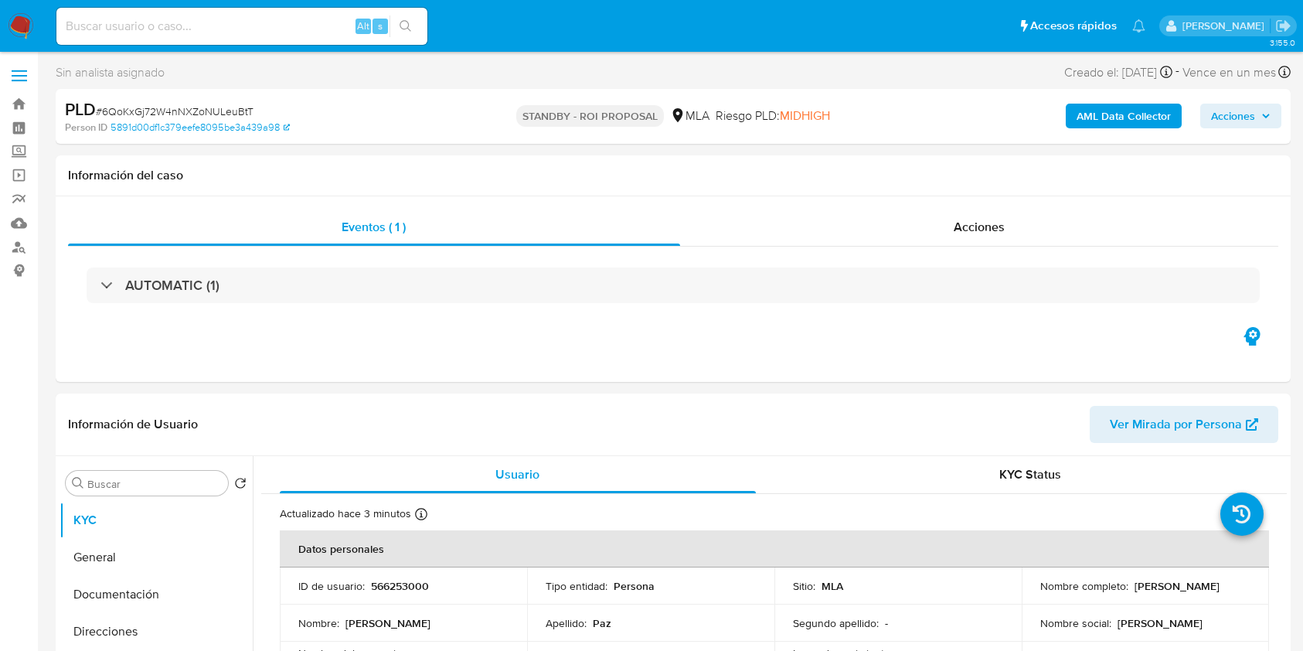 This screenshot has height=651, width=1303. What do you see at coordinates (1138, 26) in the screenshot?
I see `a: Notificaciones` at bounding box center [1138, 26].